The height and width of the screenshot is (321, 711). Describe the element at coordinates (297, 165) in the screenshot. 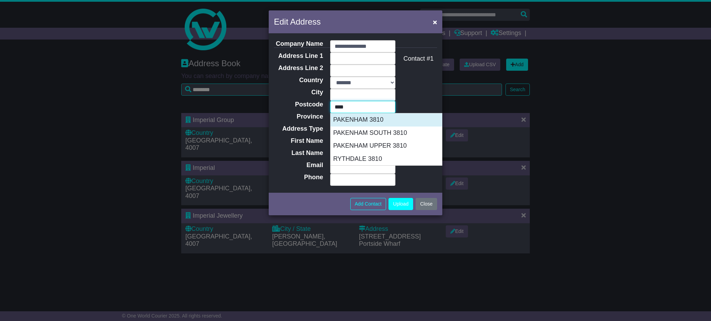

I see `label: Email` at that location.